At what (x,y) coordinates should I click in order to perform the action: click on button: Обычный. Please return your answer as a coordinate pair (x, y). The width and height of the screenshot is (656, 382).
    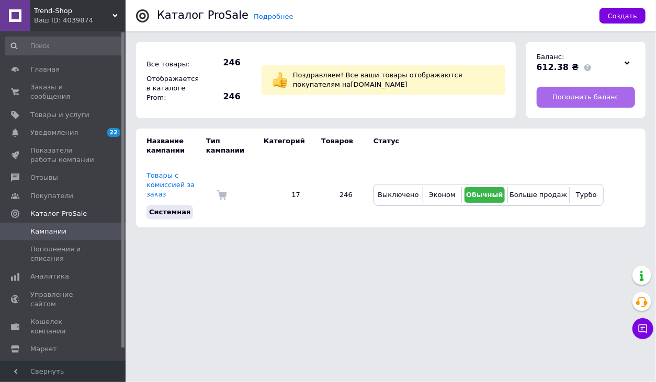
    Looking at the image, I should click on (484, 195).